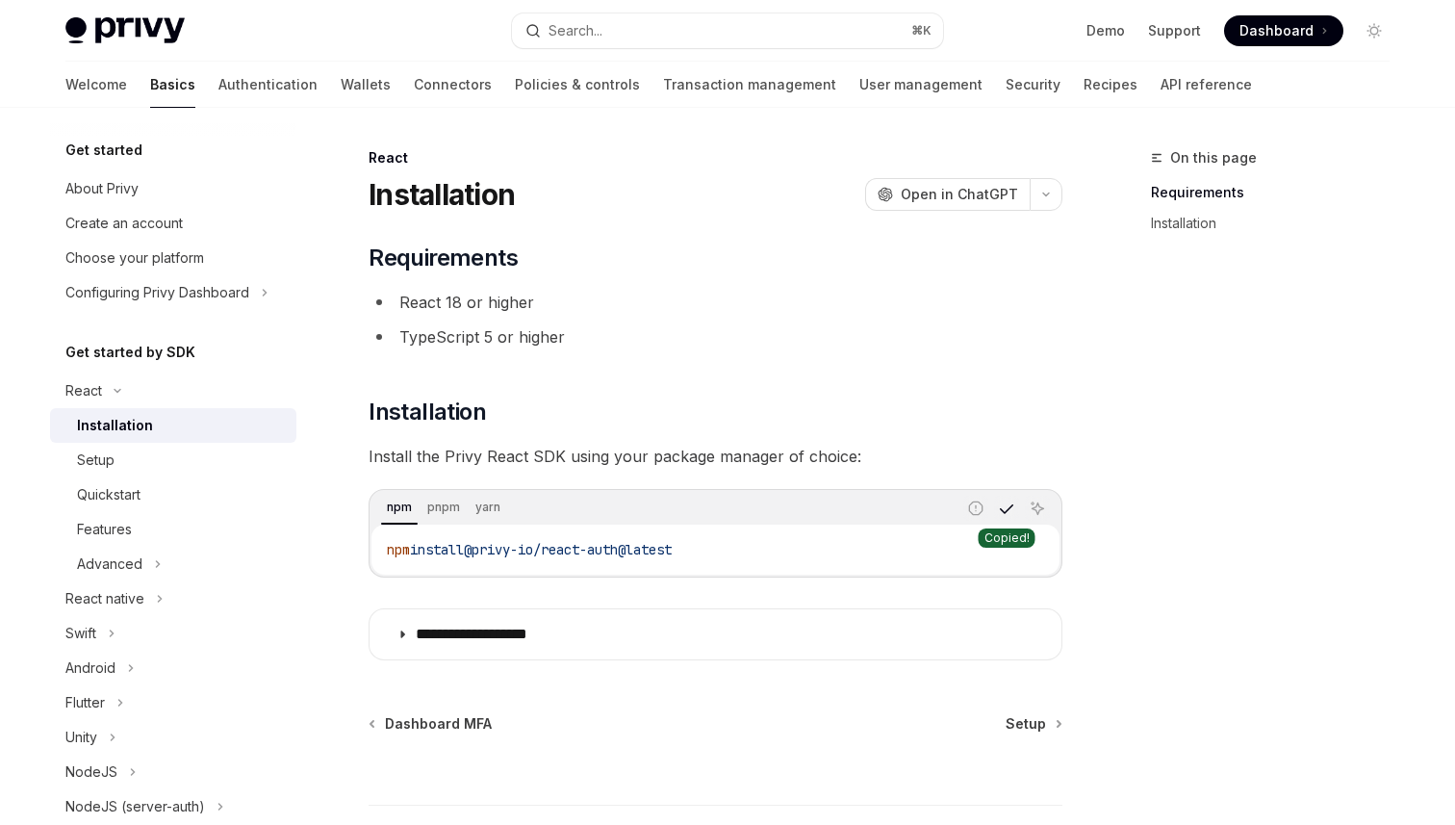  I want to click on span: npm, so click(398, 549).